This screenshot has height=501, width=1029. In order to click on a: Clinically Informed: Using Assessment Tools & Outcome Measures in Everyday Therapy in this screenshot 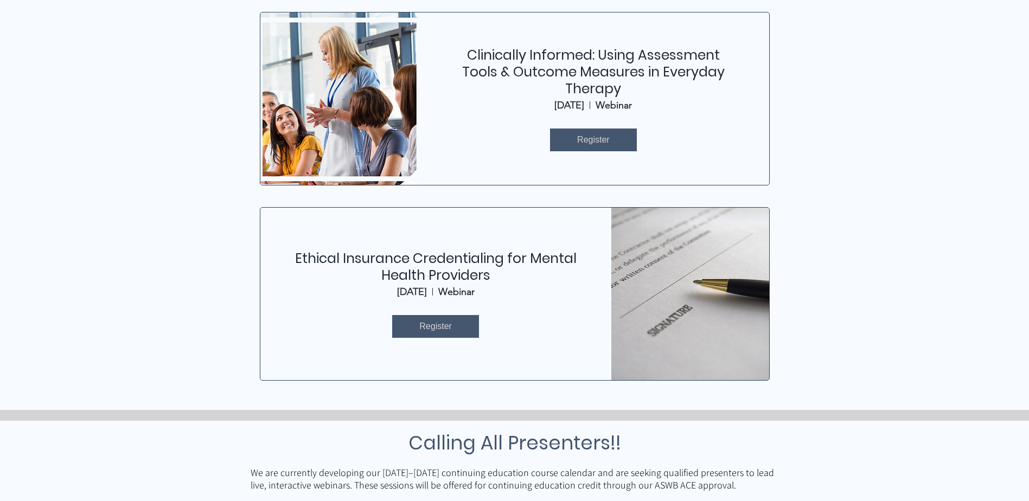, I will do `click(593, 72)`.